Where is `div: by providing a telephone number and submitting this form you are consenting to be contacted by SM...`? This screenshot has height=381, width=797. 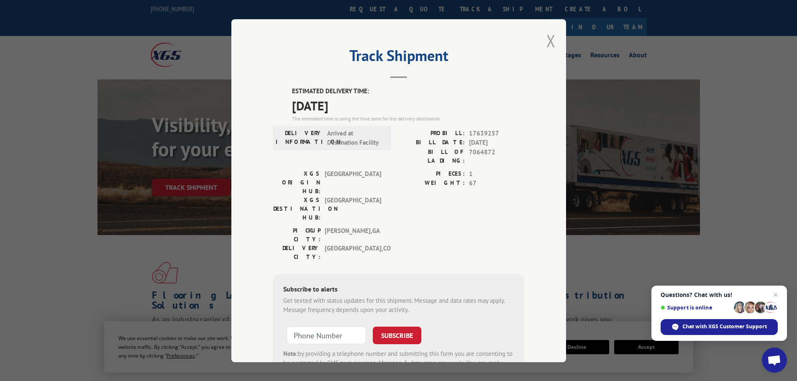 div: by providing a telephone number and submitting this form you are consenting to be contacted by SM... is located at coordinates (399, 363).